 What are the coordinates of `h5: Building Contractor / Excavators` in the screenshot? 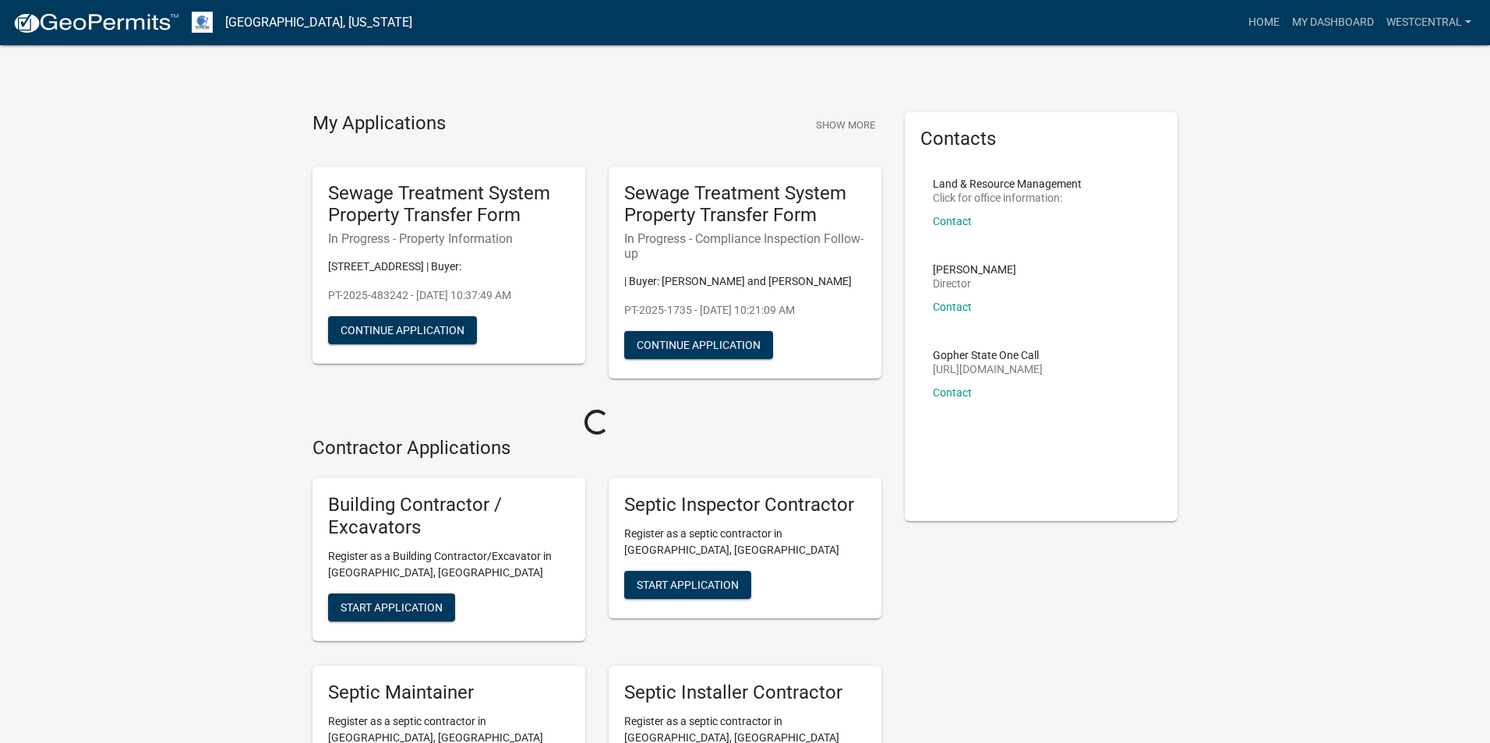 It's located at (449, 517).